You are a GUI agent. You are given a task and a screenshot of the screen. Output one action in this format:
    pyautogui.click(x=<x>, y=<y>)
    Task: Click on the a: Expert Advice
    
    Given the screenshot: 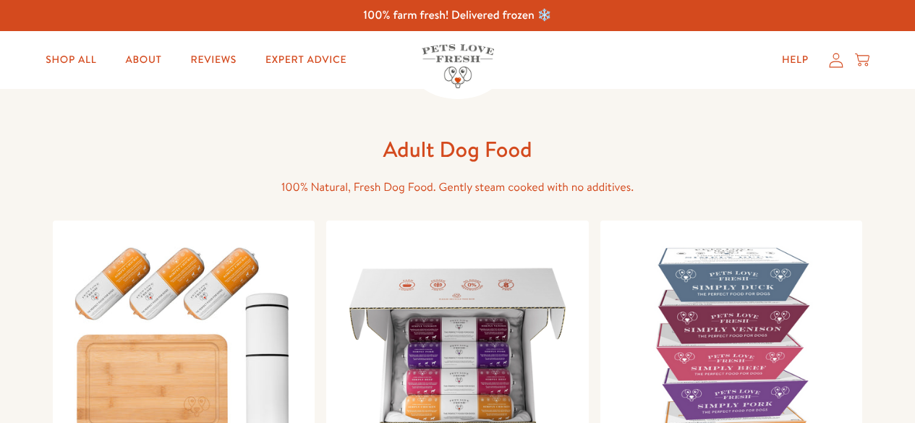 What is the action you would take?
    pyautogui.click(x=306, y=60)
    